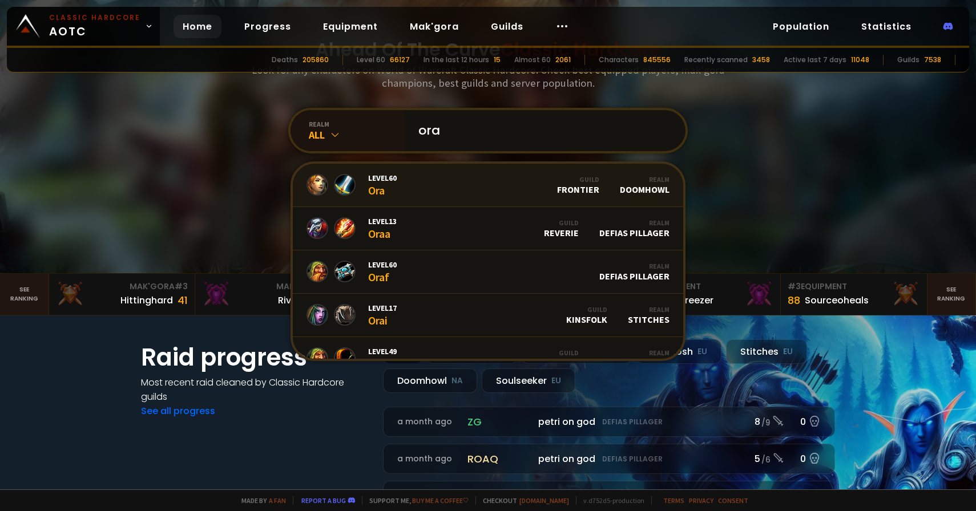 The height and width of the screenshot is (511, 976). What do you see at coordinates (701, 500) in the screenshot?
I see `a: Privacy` at bounding box center [701, 500].